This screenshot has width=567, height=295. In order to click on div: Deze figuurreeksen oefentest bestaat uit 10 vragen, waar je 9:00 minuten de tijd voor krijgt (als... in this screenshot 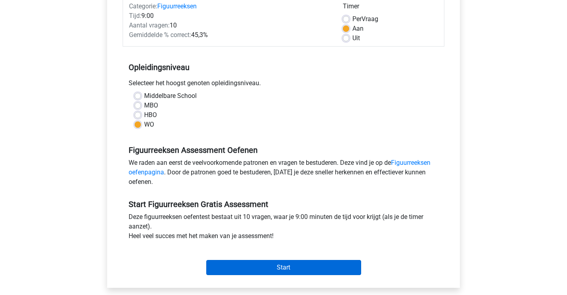, I will do `click(284, 228)`.